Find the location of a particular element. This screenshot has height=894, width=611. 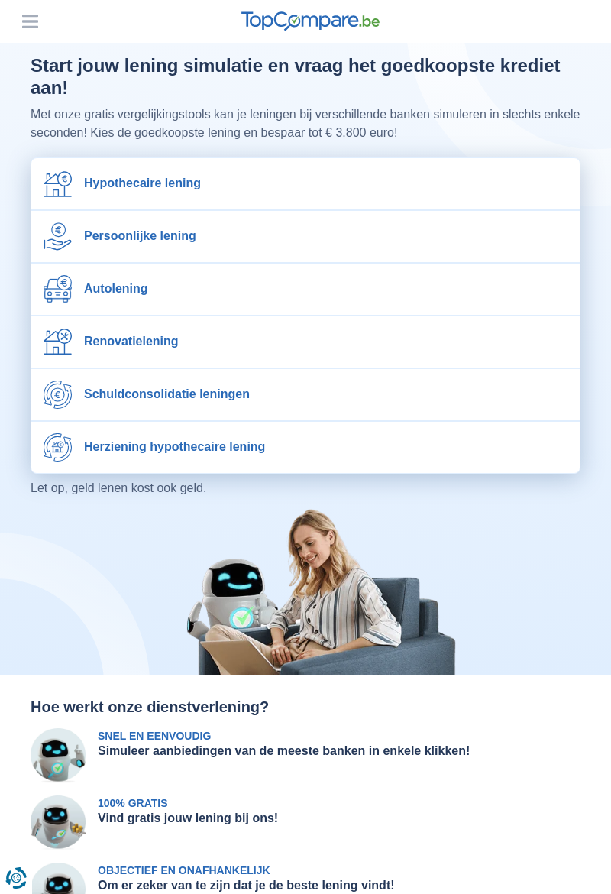

span: Snel en eenvoudig is located at coordinates (154, 736).